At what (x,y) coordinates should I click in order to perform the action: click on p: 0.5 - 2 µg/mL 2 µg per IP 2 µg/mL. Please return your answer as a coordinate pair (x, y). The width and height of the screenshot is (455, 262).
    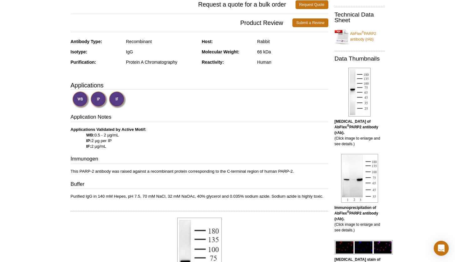
    Looking at the image, I should click on (200, 138).